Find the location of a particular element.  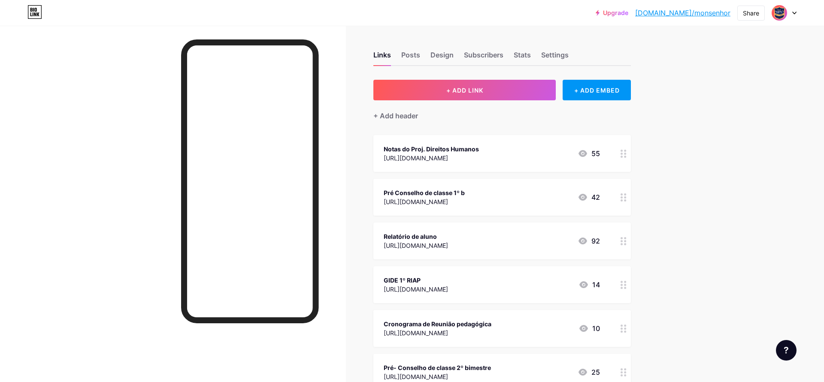

div: Share is located at coordinates (751, 13).